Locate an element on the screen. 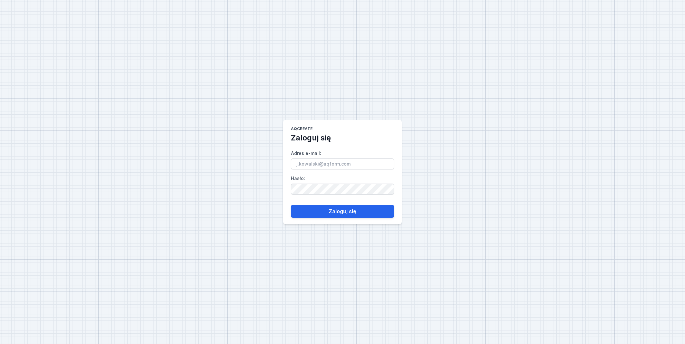 The image size is (685, 344). h2: Zaloguj się is located at coordinates (311, 138).